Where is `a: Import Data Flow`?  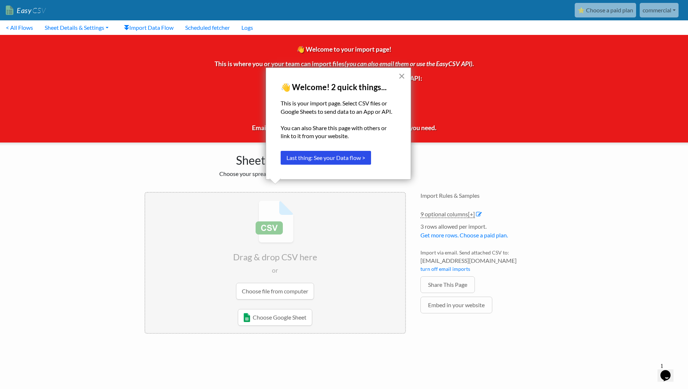
a: Import Data Flow is located at coordinates (149, 28).